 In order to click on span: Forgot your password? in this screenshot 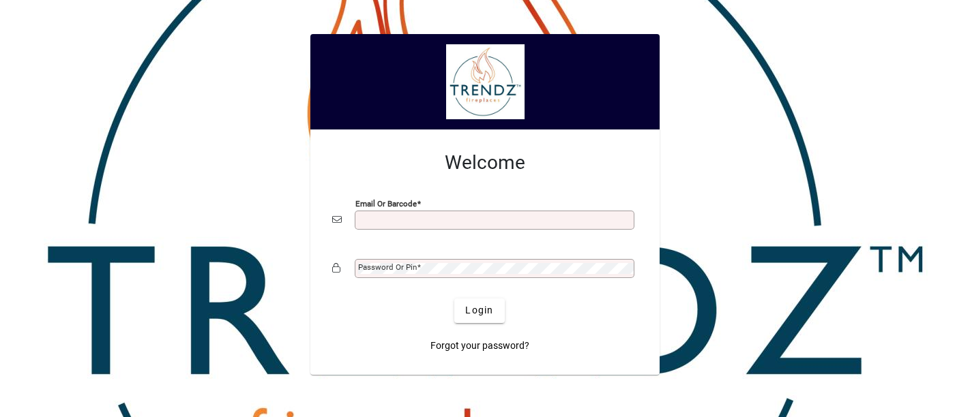, I will do `click(479, 346)`.